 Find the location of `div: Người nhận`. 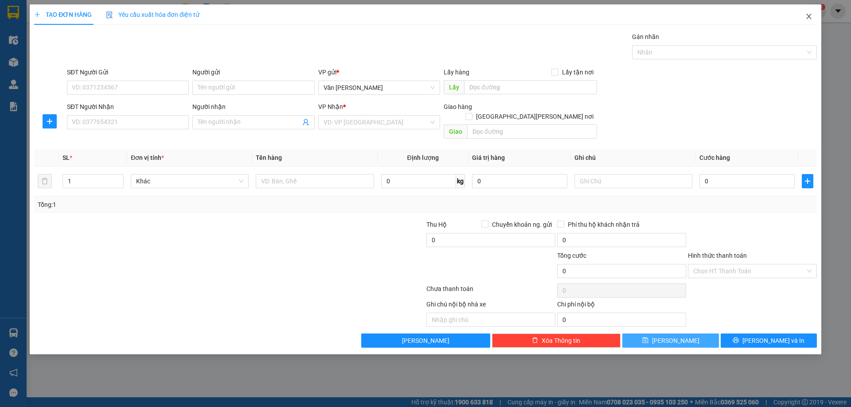

div: Người nhận is located at coordinates (253, 107).